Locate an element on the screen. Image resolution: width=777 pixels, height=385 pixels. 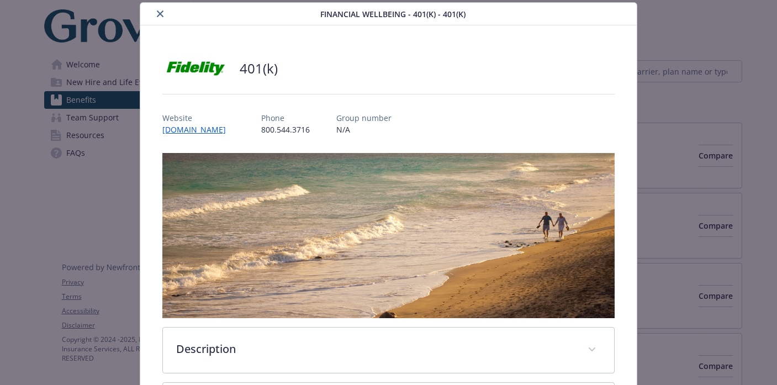
p: Phone is located at coordinates (285, 118).